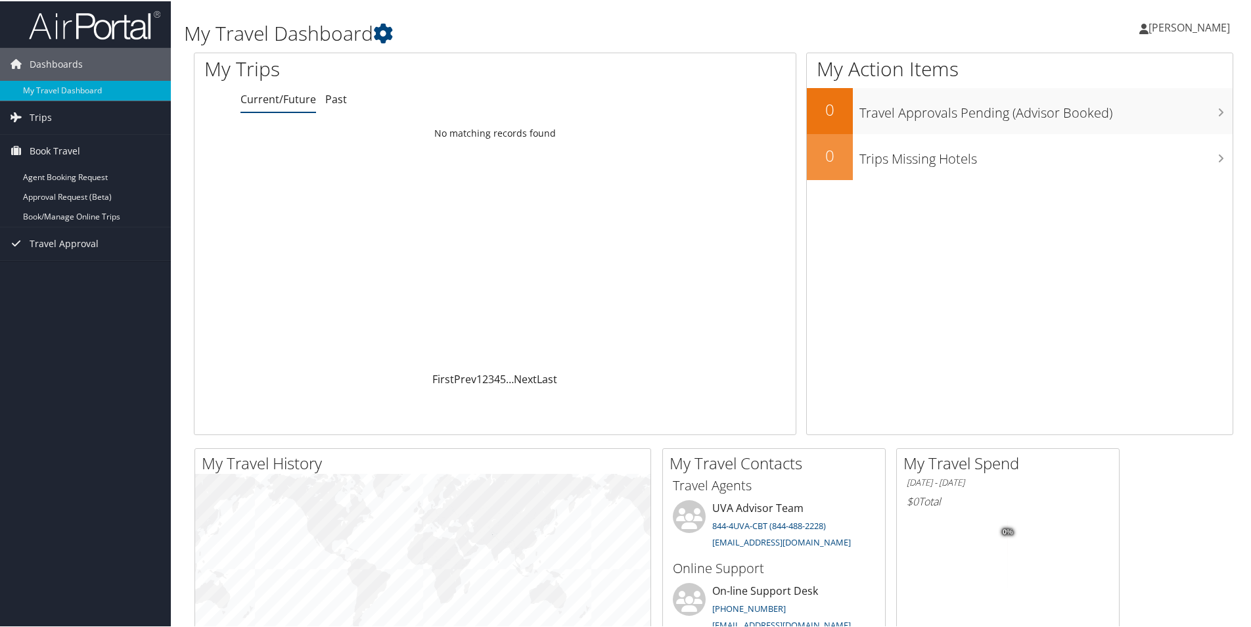 The height and width of the screenshot is (627, 1251). I want to click on a: 5, so click(503, 378).